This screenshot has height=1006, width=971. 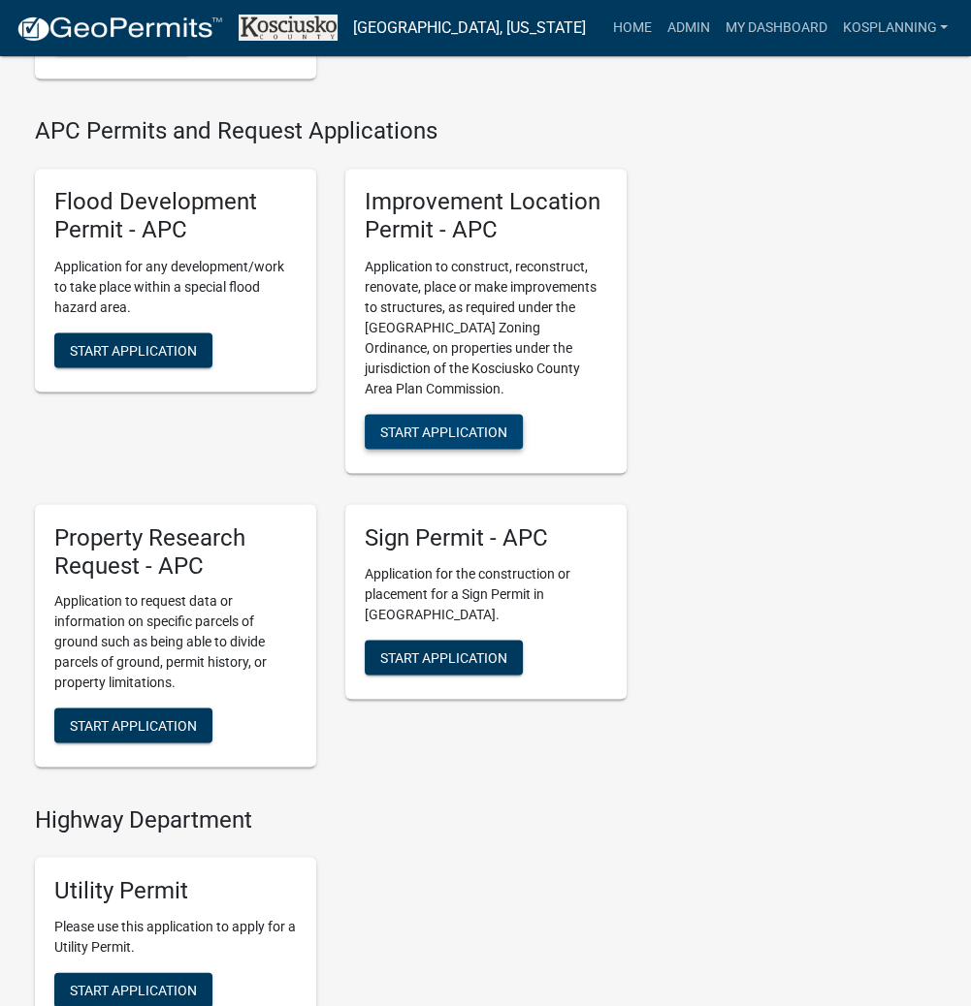 What do you see at coordinates (175, 641) in the screenshot?
I see `p: Application to request data or information on specific parcels of ground such as being able to di...` at bounding box center [175, 641].